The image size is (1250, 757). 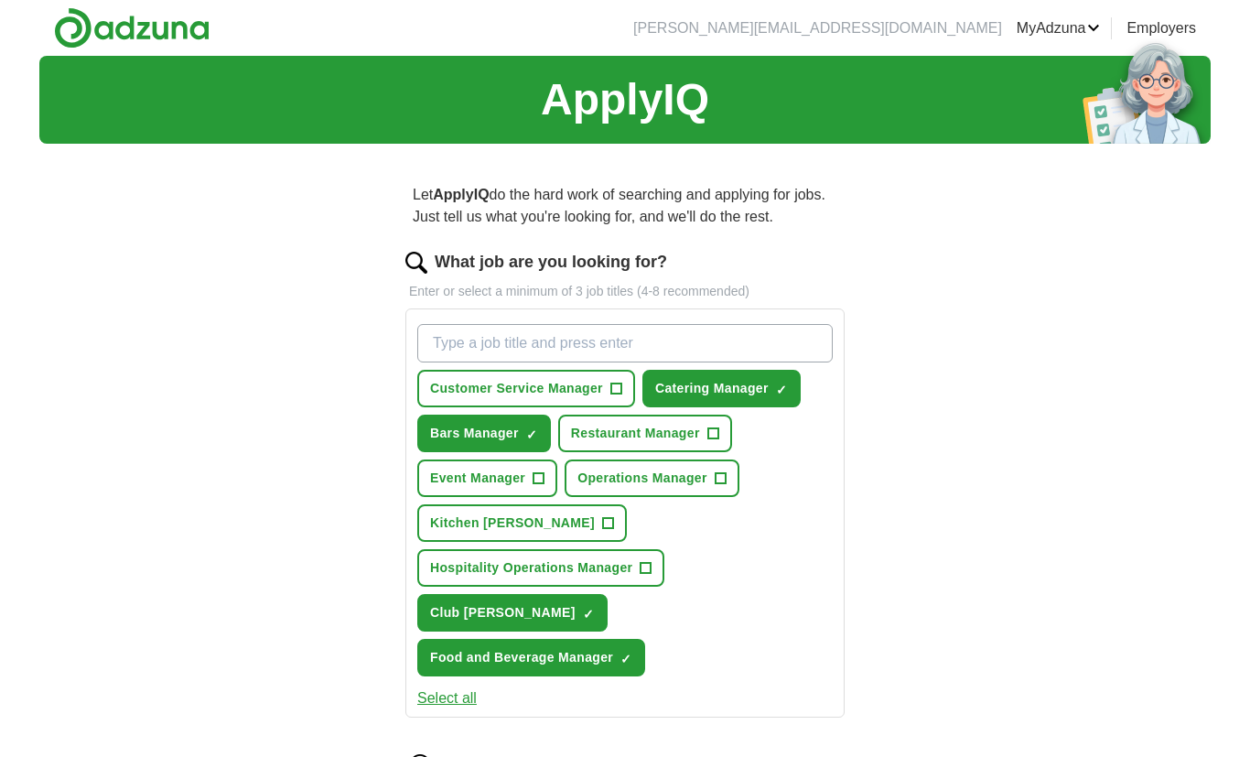 What do you see at coordinates (625, 100) in the screenshot?
I see `h1: ApplyIQ` at bounding box center [625, 100].